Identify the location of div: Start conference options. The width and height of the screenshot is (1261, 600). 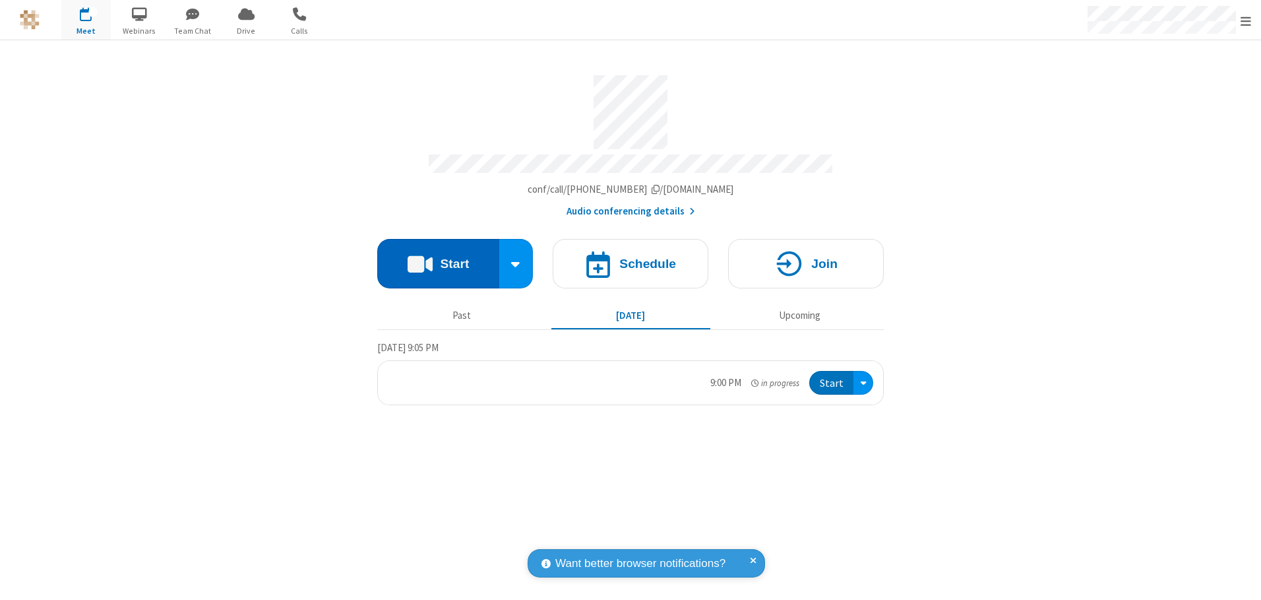
(517, 263).